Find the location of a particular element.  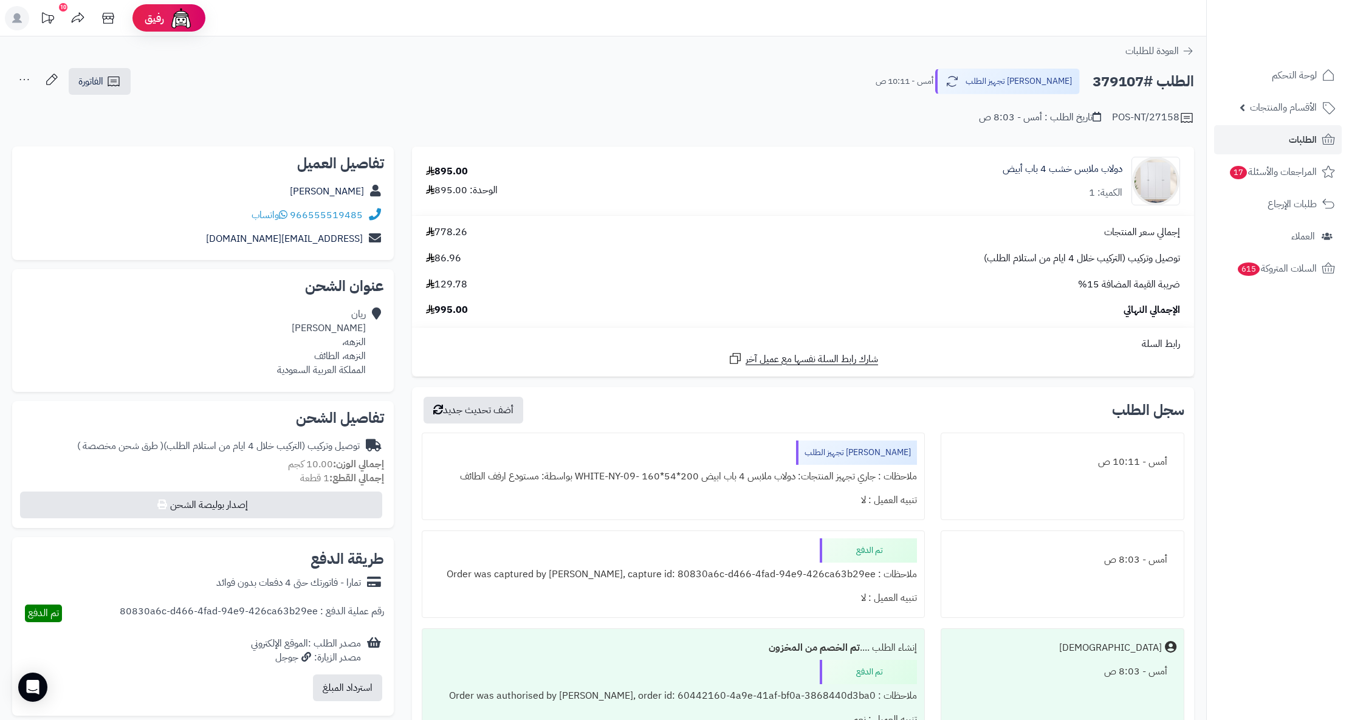

a: العملاء is located at coordinates (1278, 236).